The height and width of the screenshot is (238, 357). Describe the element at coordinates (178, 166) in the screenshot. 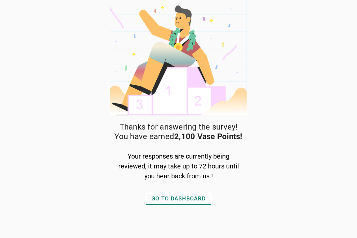

I see `div: Your responses are currently being reviewed, it may take up to 72 hours until you hear back from ...` at that location.